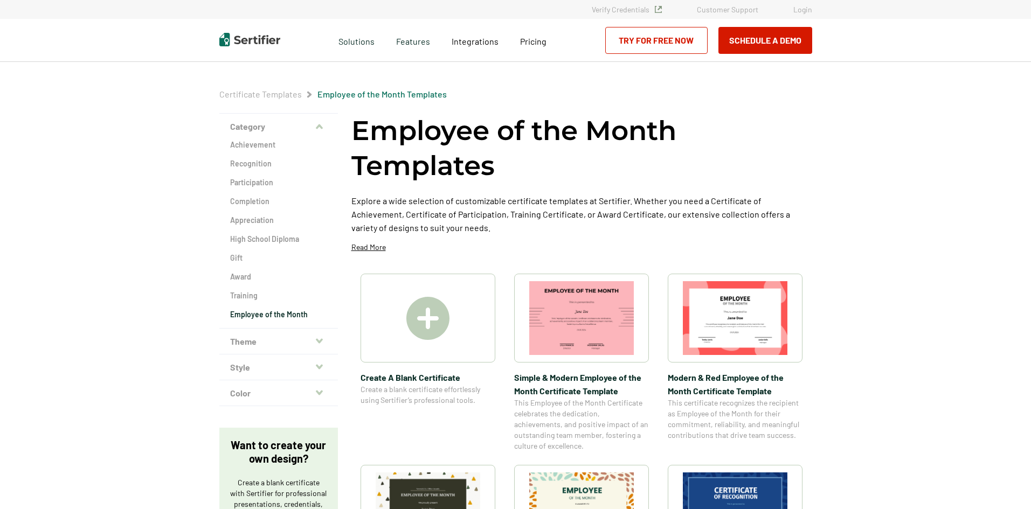  I want to click on a: Achievement, so click(279, 145).